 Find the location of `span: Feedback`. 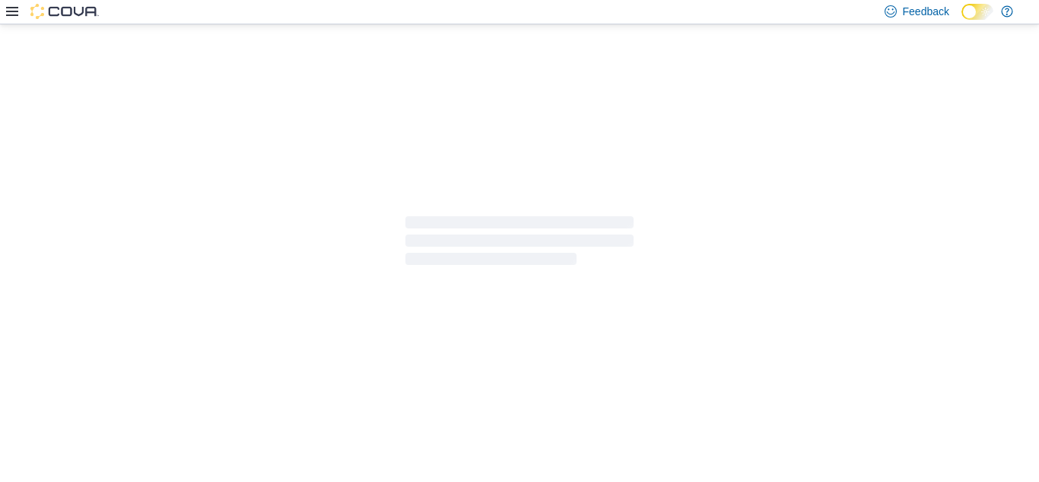

span: Feedback is located at coordinates (926, 11).